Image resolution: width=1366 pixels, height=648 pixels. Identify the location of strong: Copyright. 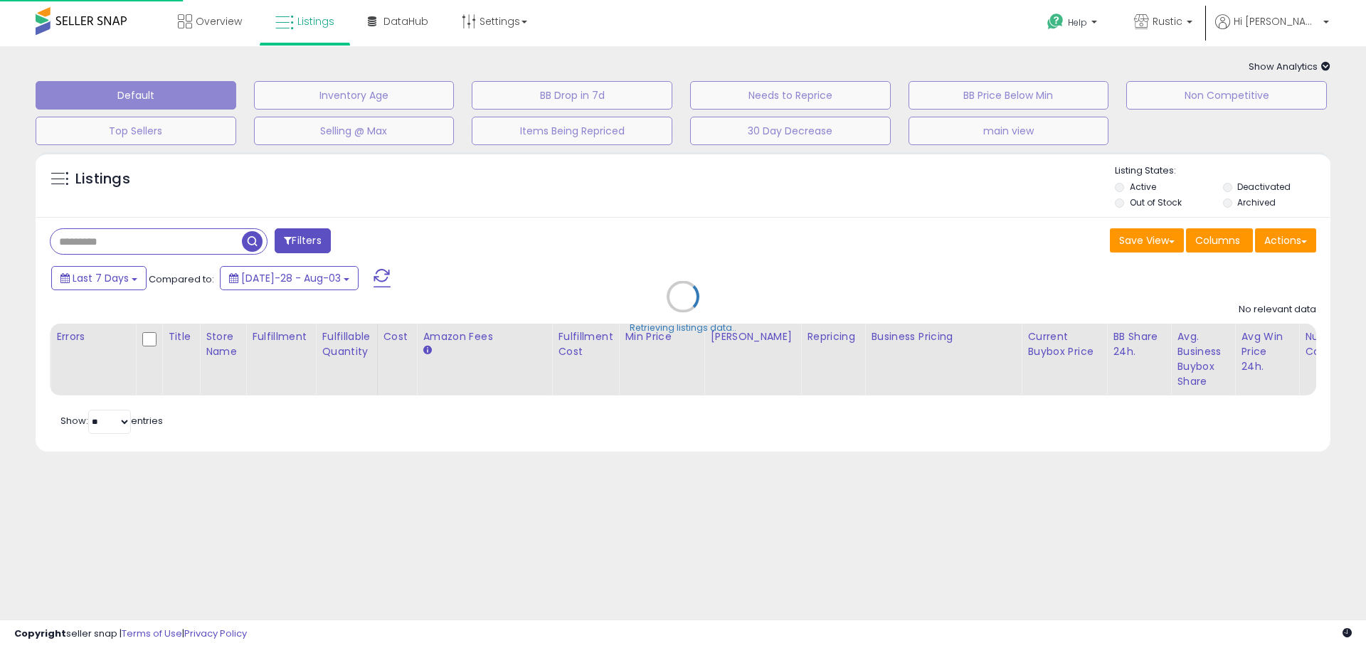
(40, 633).